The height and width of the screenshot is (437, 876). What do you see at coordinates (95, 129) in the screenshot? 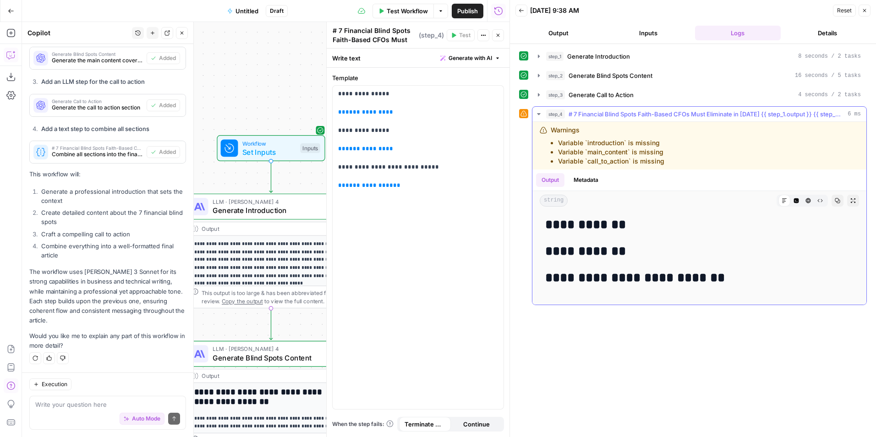
I see `strong: Add a text step to combine all sections` at bounding box center [95, 129].